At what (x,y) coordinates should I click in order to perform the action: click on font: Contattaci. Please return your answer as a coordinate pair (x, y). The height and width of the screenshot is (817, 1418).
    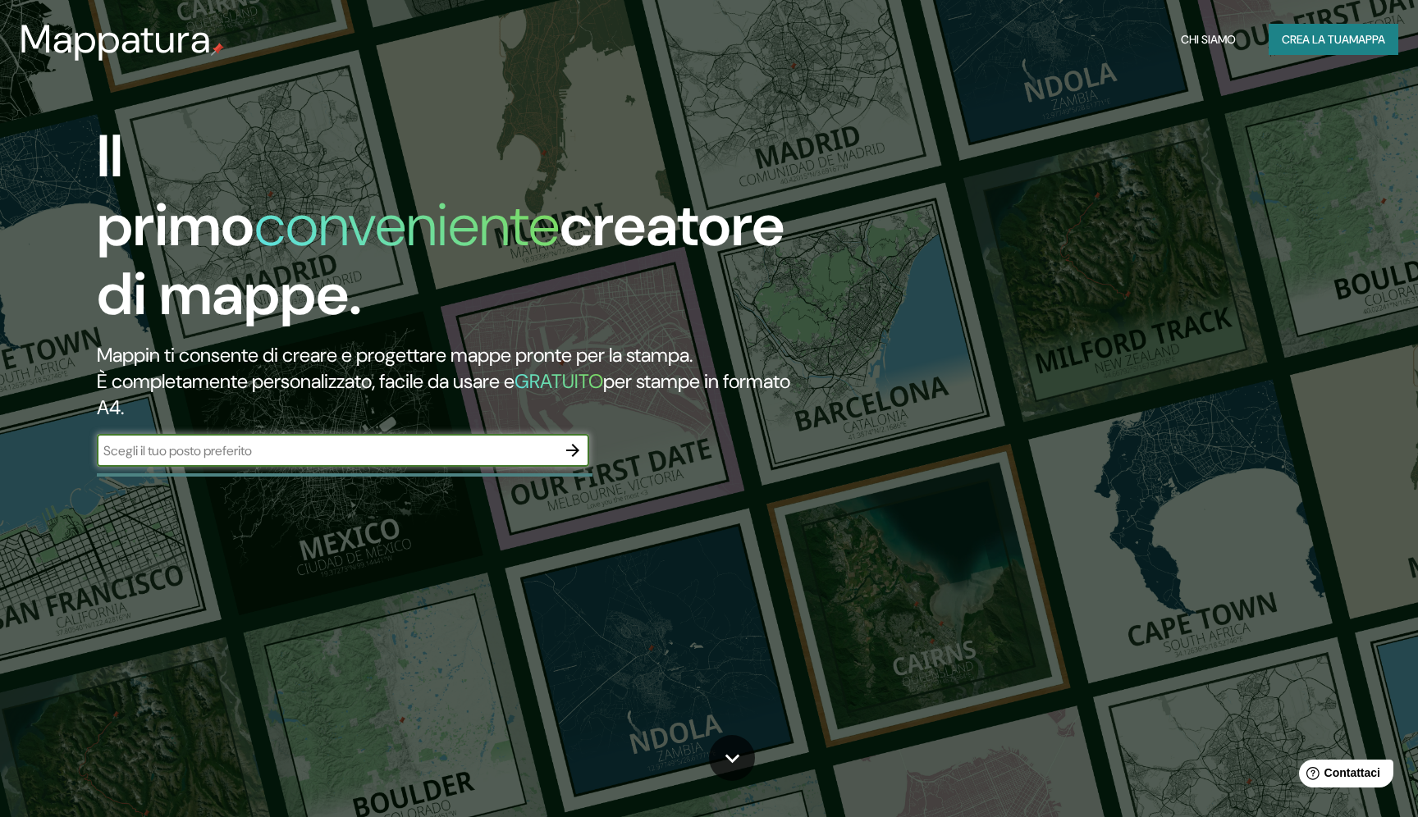
    Looking at the image, I should click on (80, 20).